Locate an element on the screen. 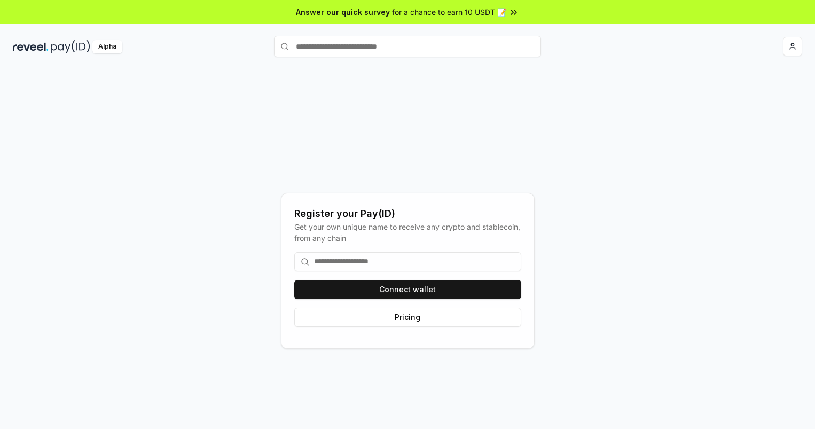  button: Pricing is located at coordinates (408, 317).